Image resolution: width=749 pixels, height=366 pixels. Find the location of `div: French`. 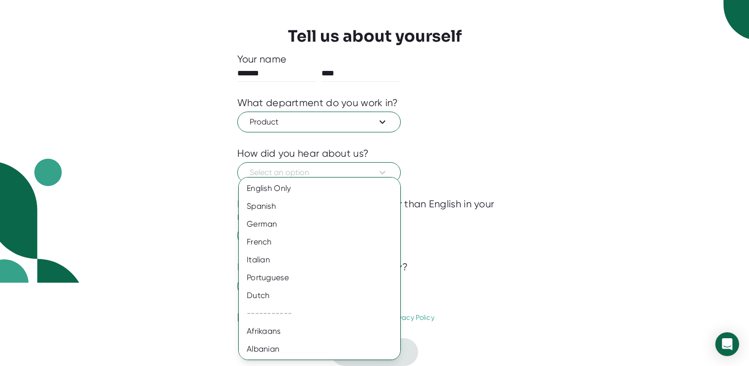

div: French is located at coordinates (320, 242).